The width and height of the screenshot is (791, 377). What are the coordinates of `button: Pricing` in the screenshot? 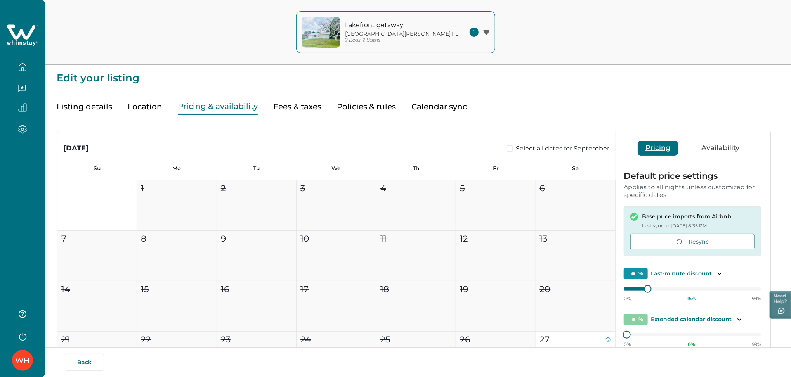 It's located at (658, 148).